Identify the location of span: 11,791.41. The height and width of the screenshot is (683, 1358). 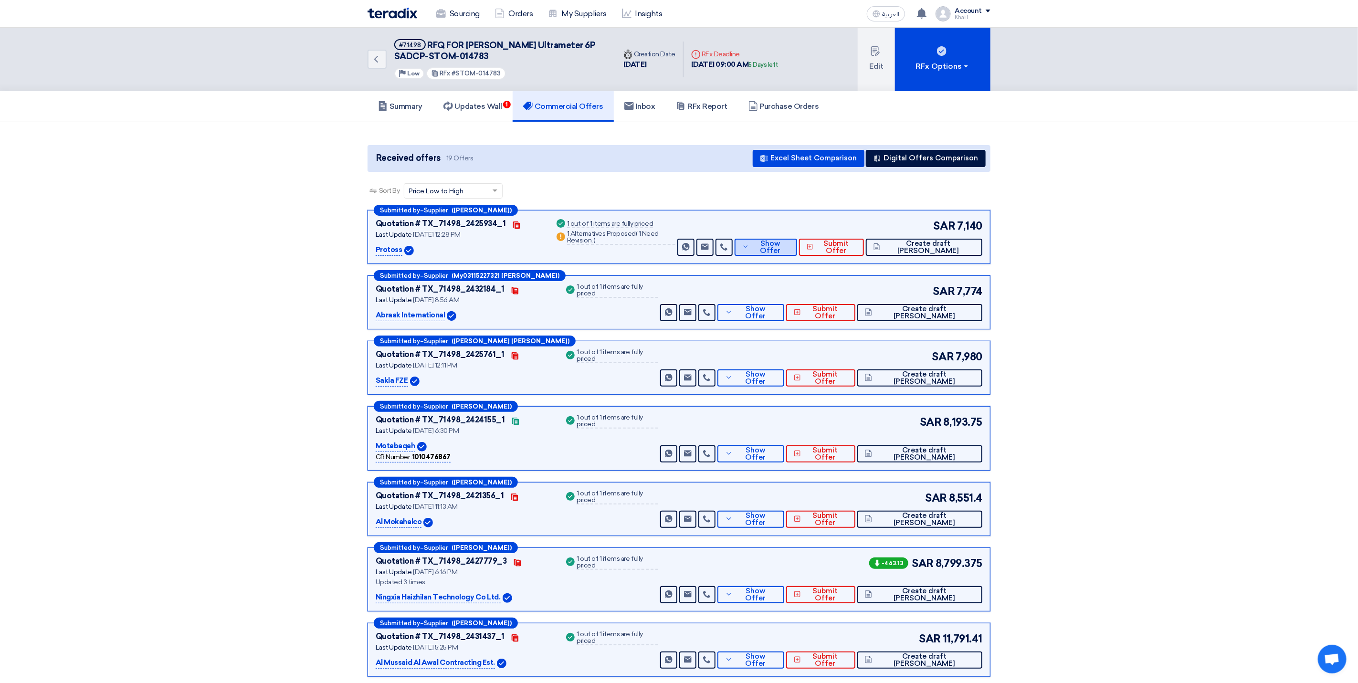
(962, 638).